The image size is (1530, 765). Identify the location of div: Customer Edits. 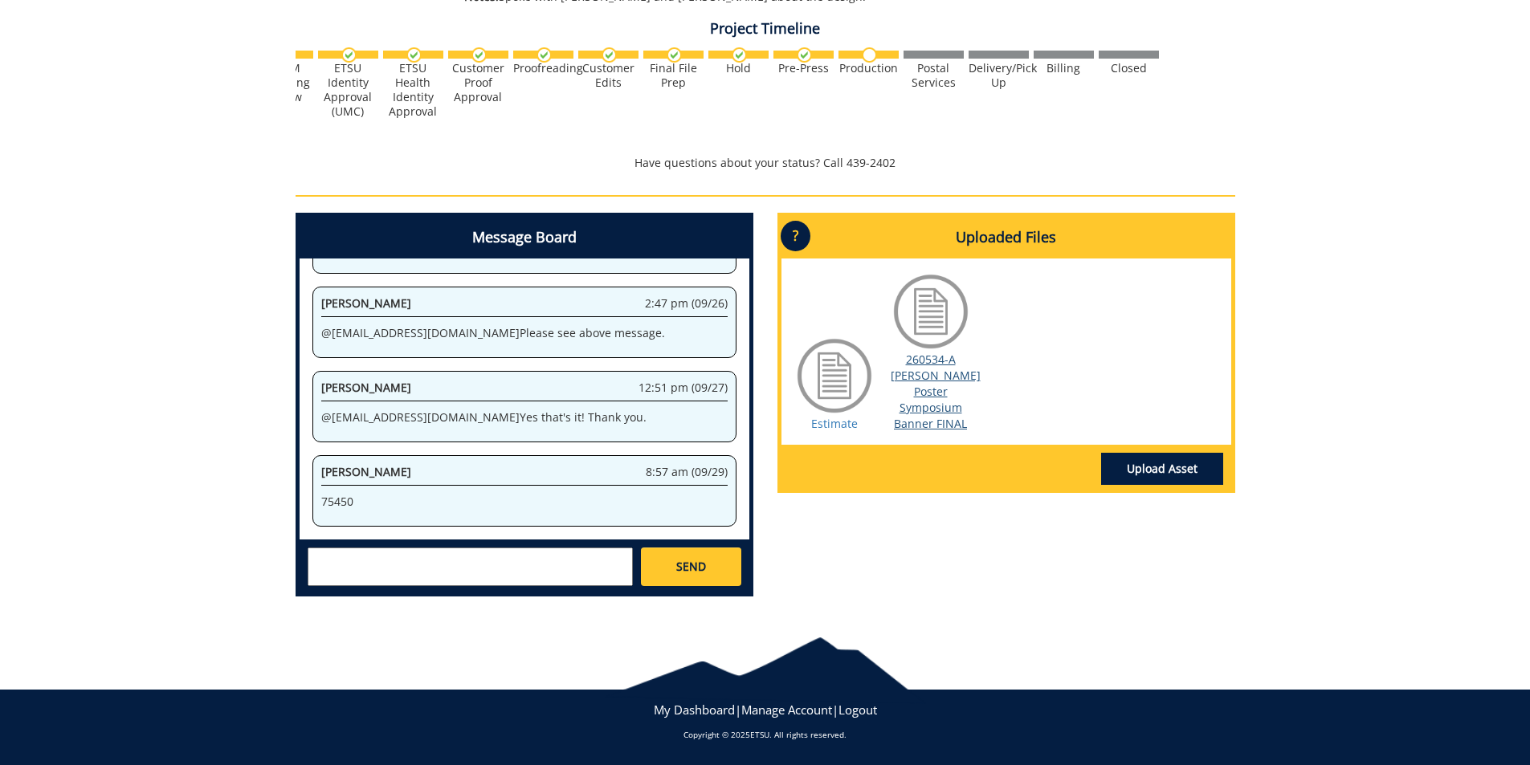
(608, 76).